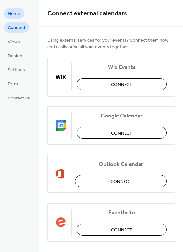 The height and width of the screenshot is (252, 183). Describe the element at coordinates (121, 164) in the screenshot. I see `span: Outlook Calendar` at that location.